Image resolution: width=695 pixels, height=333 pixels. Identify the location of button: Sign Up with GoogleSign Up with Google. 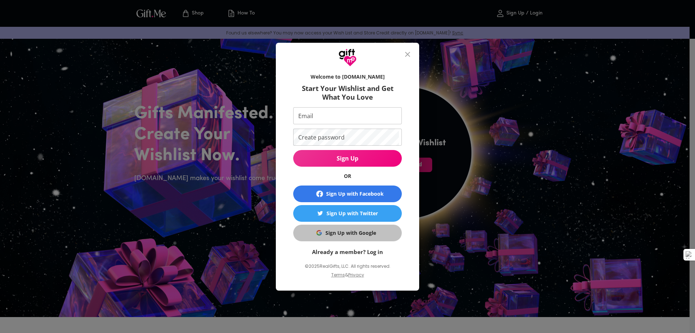
(348, 233).